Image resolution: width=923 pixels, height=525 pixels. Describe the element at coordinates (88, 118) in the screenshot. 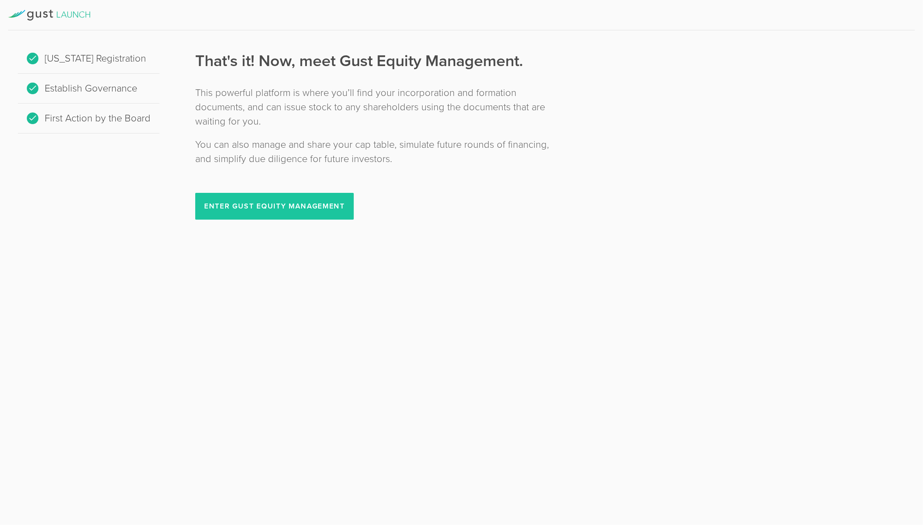

I see `div: First Action by the Board` at that location.